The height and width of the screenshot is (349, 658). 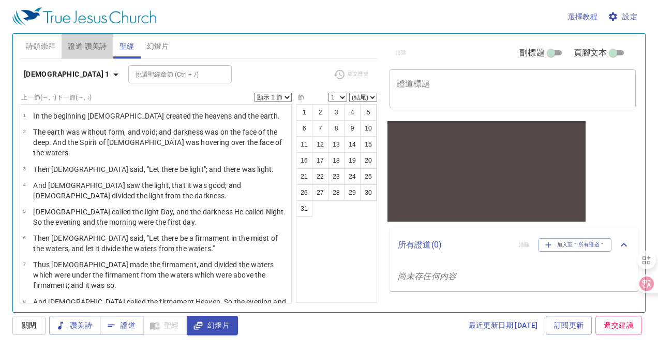 What do you see at coordinates (352, 176) in the screenshot?
I see `button: 24` at bounding box center [352, 176].